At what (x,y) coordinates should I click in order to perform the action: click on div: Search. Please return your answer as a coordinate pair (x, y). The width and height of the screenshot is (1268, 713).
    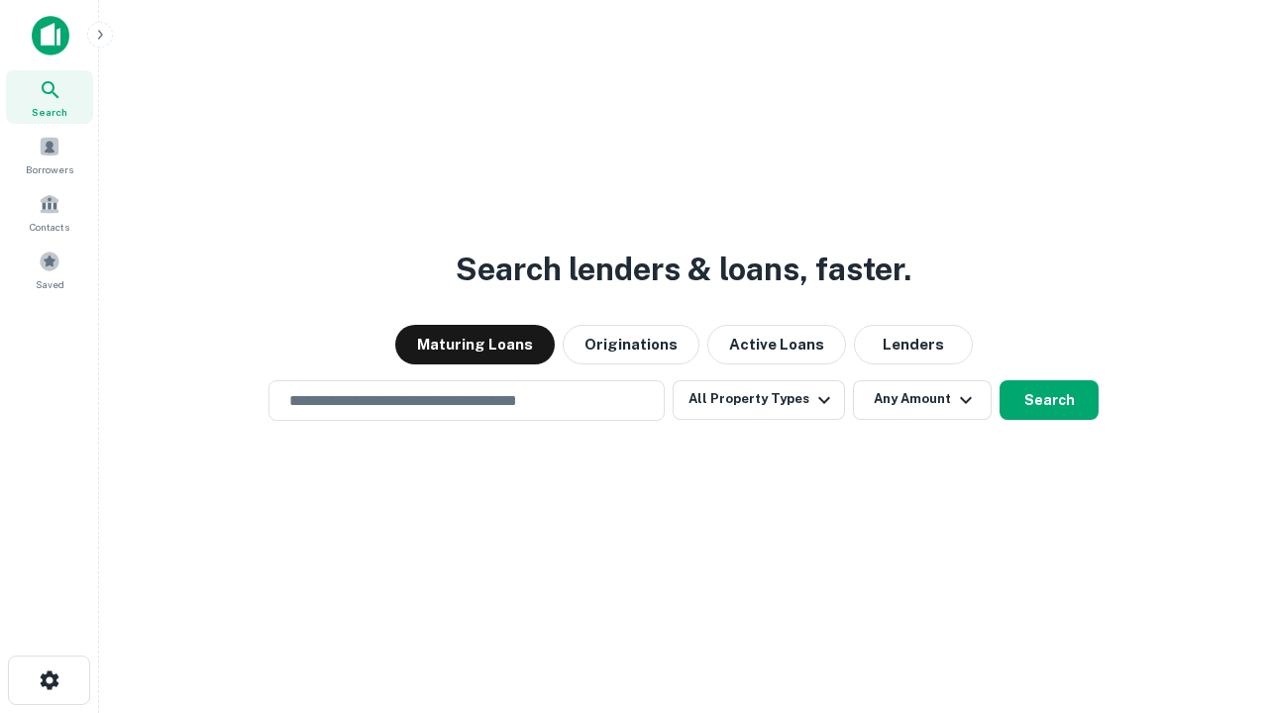
    Looking at the image, I should click on (50, 97).